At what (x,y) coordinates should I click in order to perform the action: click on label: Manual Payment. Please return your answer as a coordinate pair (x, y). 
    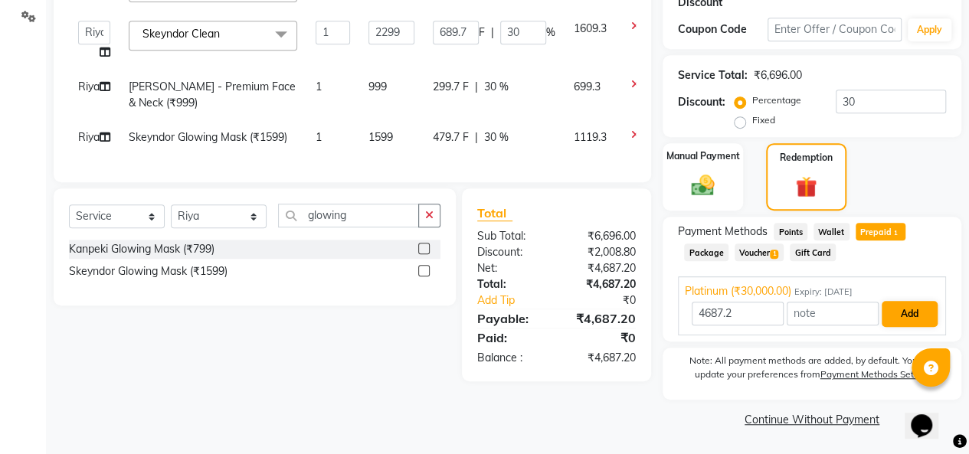
    Looking at the image, I should click on (703, 156).